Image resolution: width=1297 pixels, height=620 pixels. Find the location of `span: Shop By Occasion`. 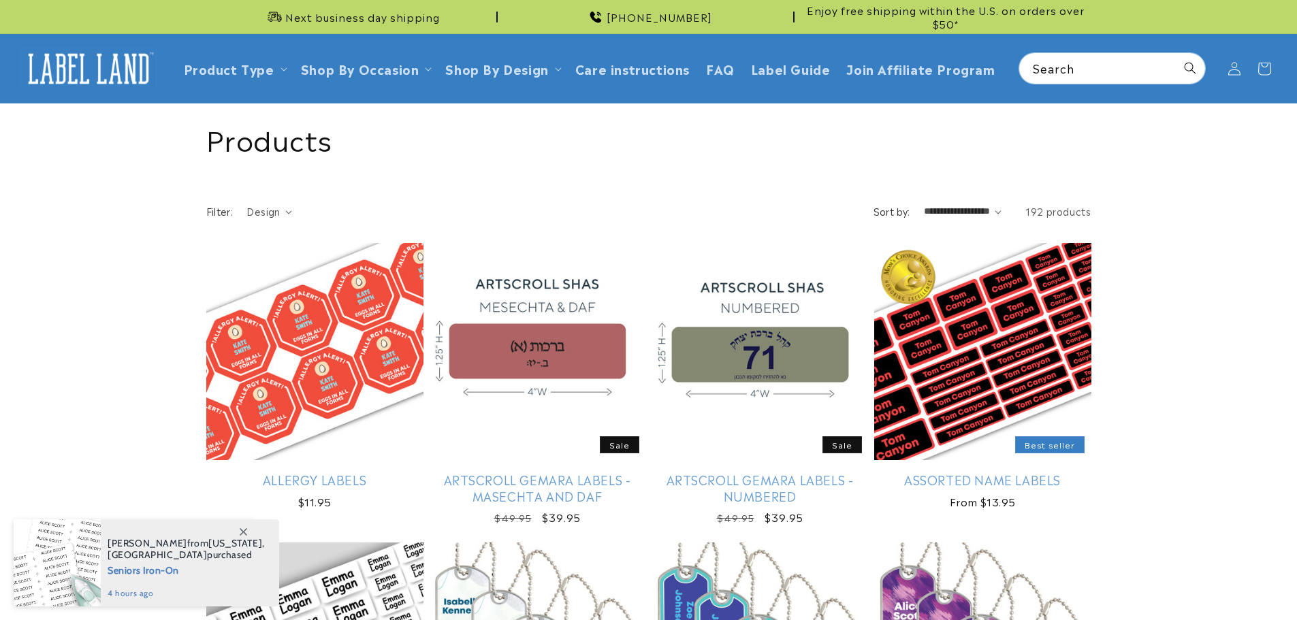

span: Shop By Occasion is located at coordinates (360, 68).